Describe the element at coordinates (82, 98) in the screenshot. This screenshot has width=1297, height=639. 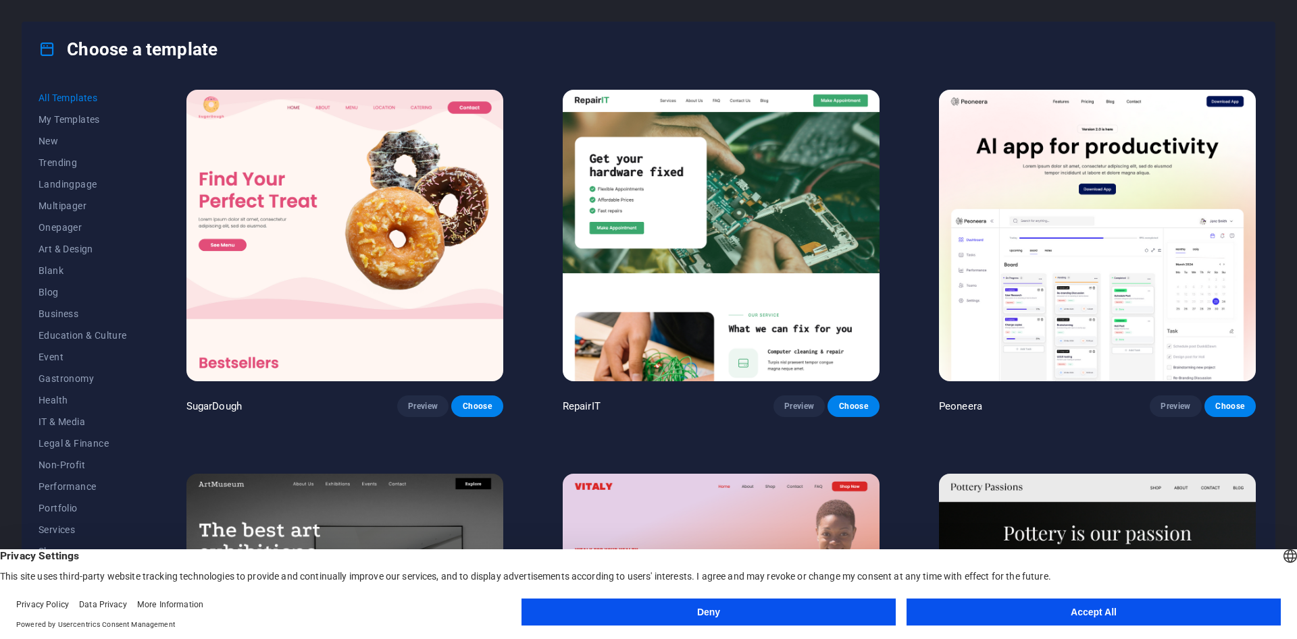
I see `span: All Templates` at that location.